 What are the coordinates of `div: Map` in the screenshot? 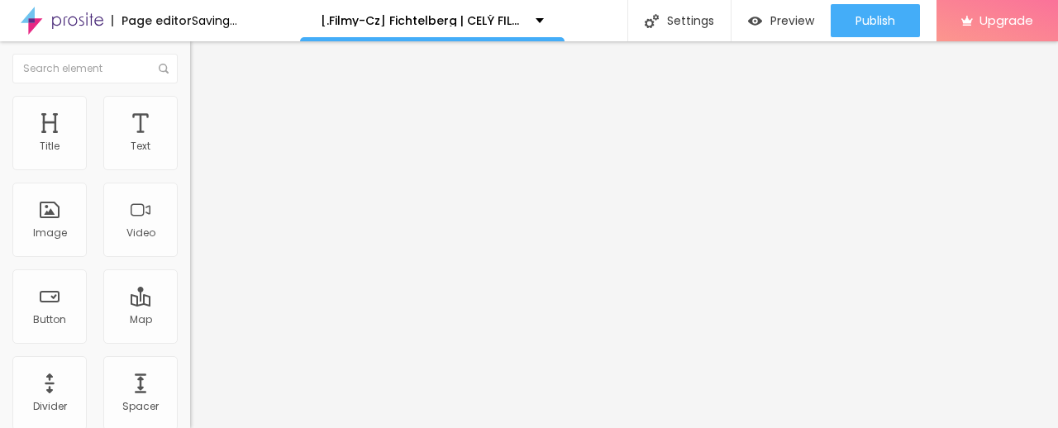 It's located at (140, 320).